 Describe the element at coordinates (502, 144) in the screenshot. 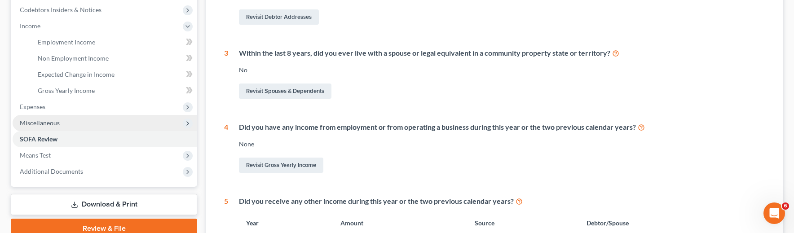

I see `div: None` at that location.